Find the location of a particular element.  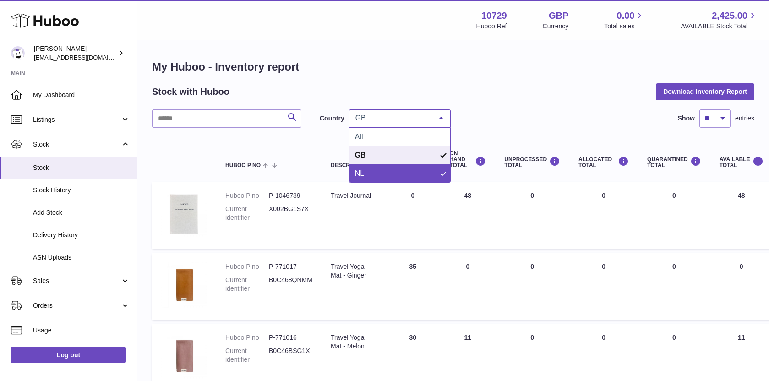

div: AVAILABLE Total is located at coordinates (742, 162).